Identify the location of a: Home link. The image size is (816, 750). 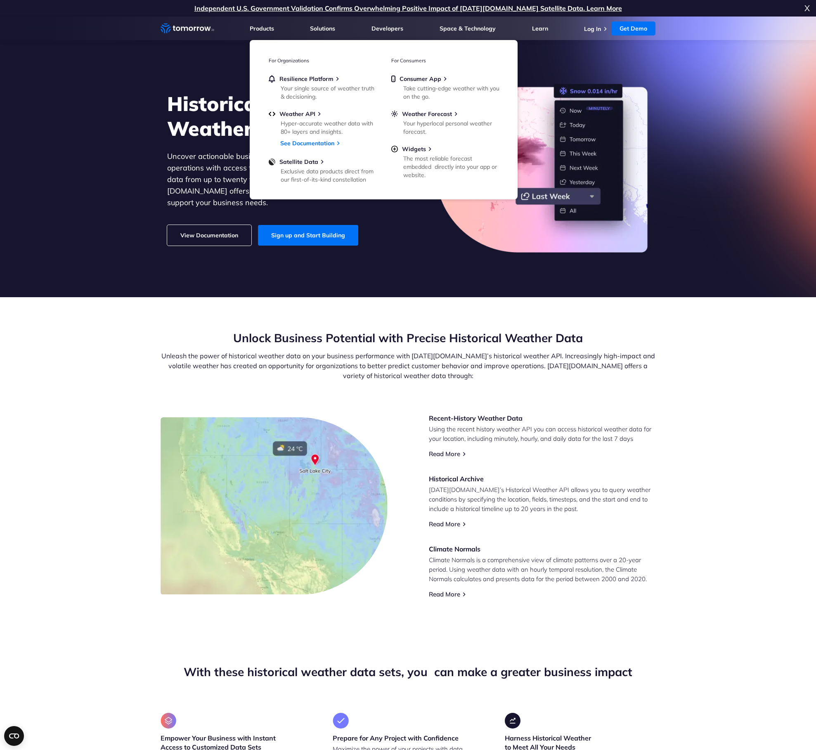
(187, 28).